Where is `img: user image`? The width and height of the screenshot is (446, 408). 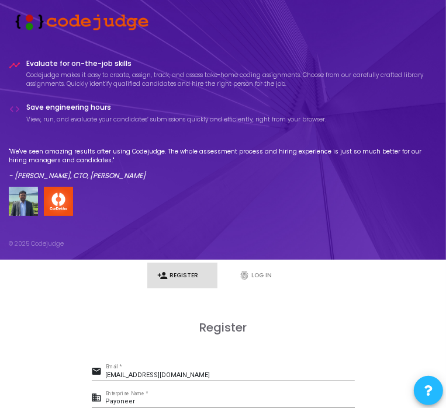 img: user image is located at coordinates (23, 201).